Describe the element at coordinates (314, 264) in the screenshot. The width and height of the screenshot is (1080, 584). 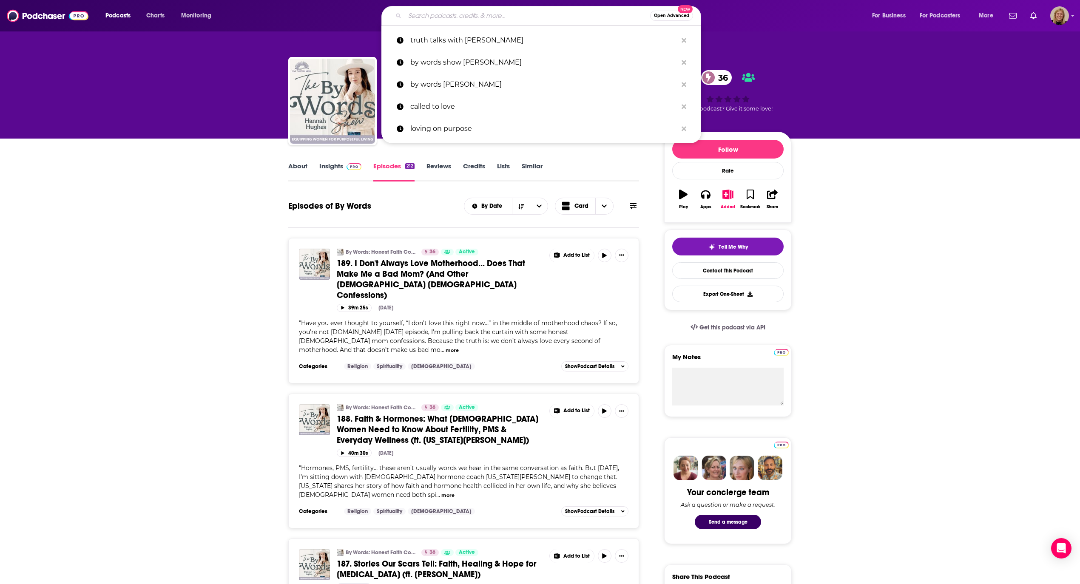
I see `a: 189. I Don't Always Love Motherhood... Does That Make Me a Bad Mom? (And Other Christian Mom Conf...` at that location.